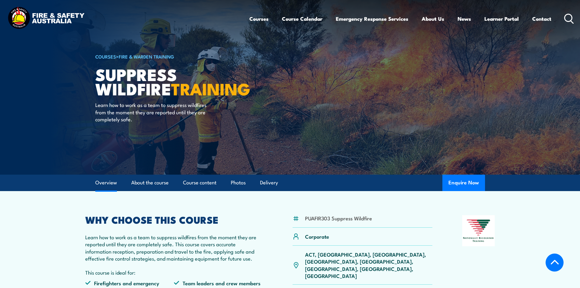  I want to click on a: News, so click(465, 19).